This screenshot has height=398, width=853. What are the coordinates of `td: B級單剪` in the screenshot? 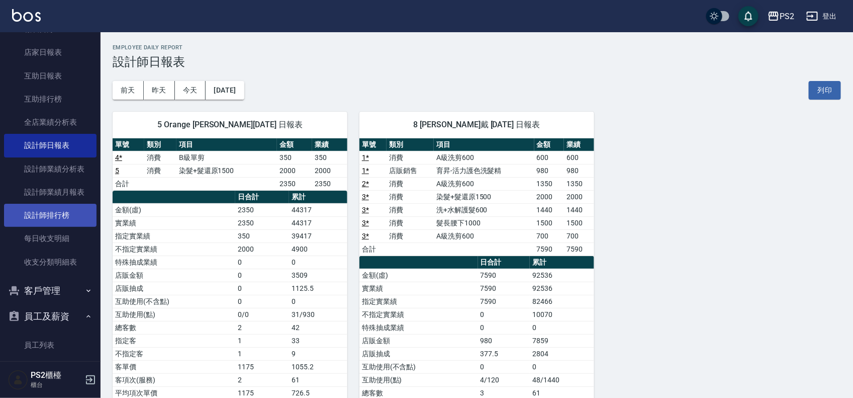 It's located at (227, 157).